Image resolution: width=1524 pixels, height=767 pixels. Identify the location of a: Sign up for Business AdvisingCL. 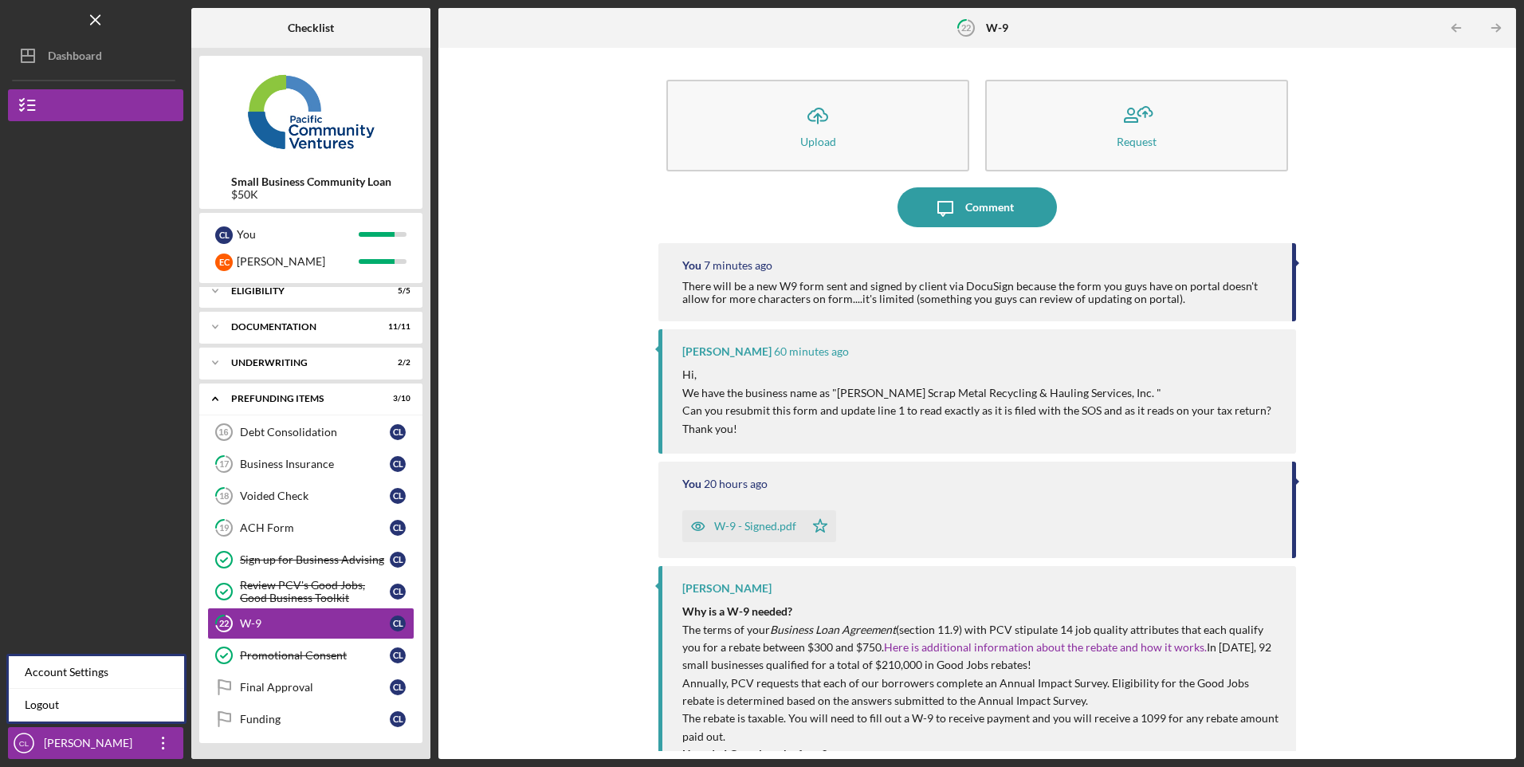
(311, 560).